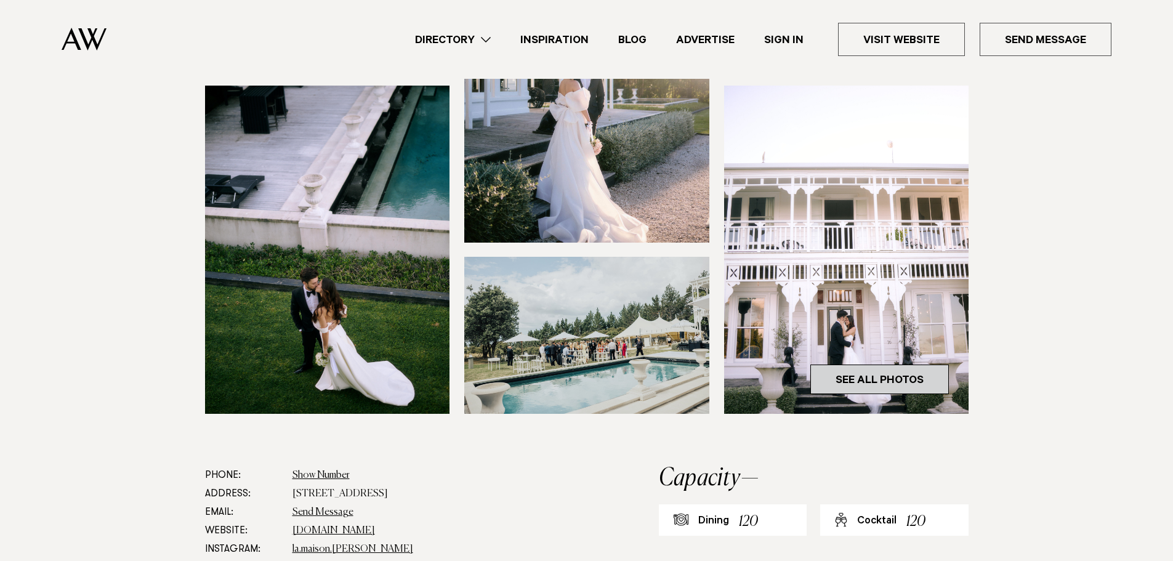  I want to click on a: Wedding guests by the swimming pool at La Maison, so click(587, 335).